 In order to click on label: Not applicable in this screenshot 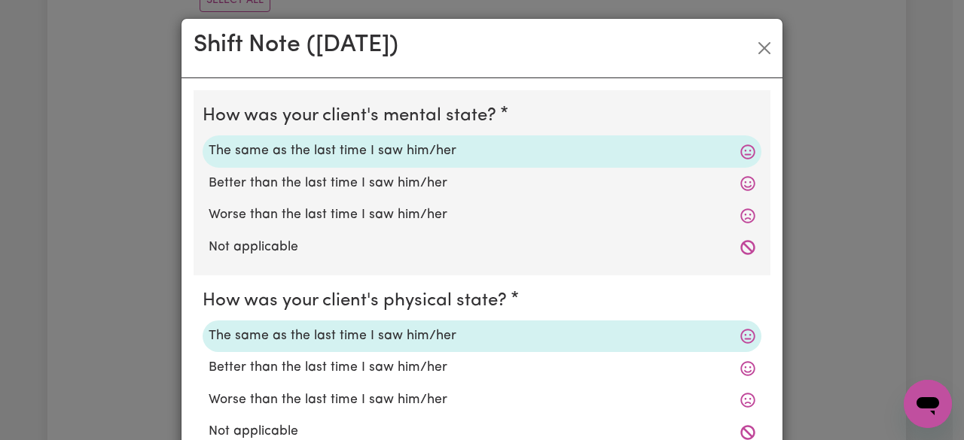, I will do `click(482, 248)`.